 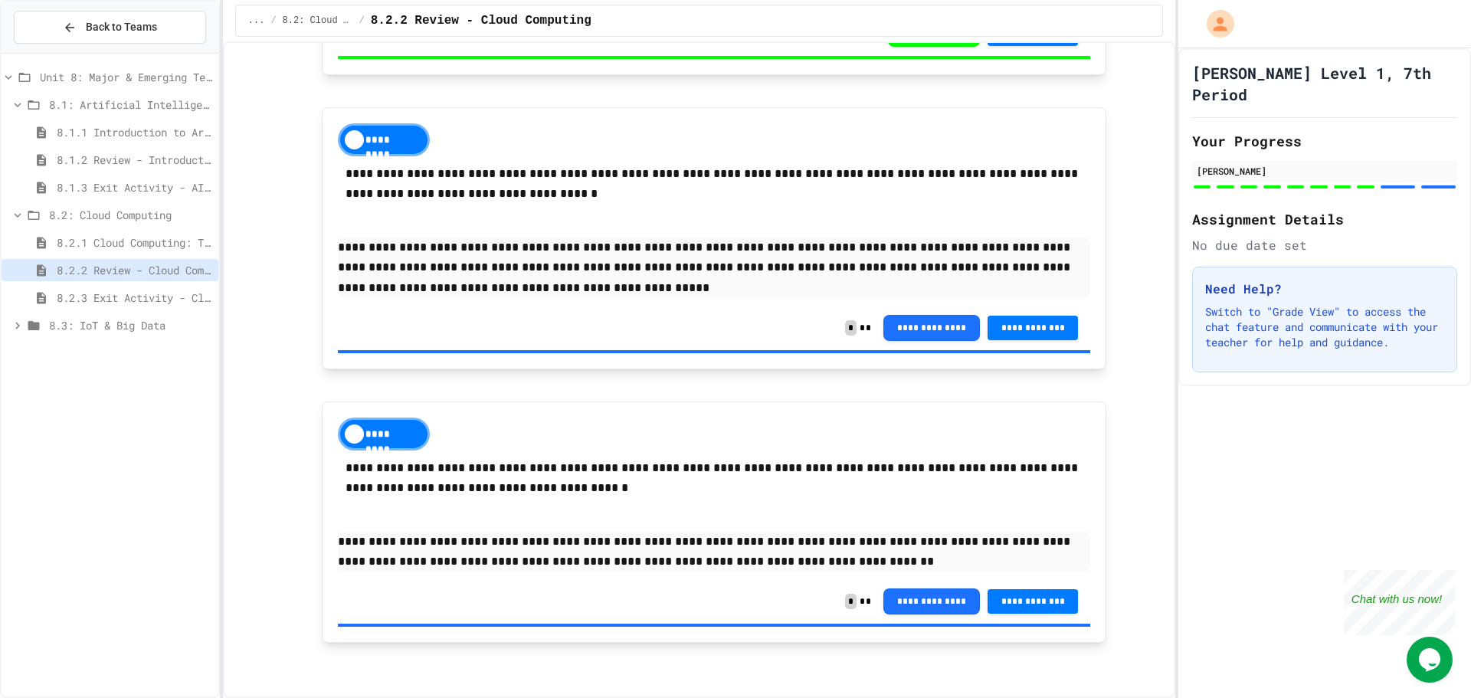 What do you see at coordinates (1325, 141) in the screenshot?
I see `h2: Your Progress` at bounding box center [1325, 141].